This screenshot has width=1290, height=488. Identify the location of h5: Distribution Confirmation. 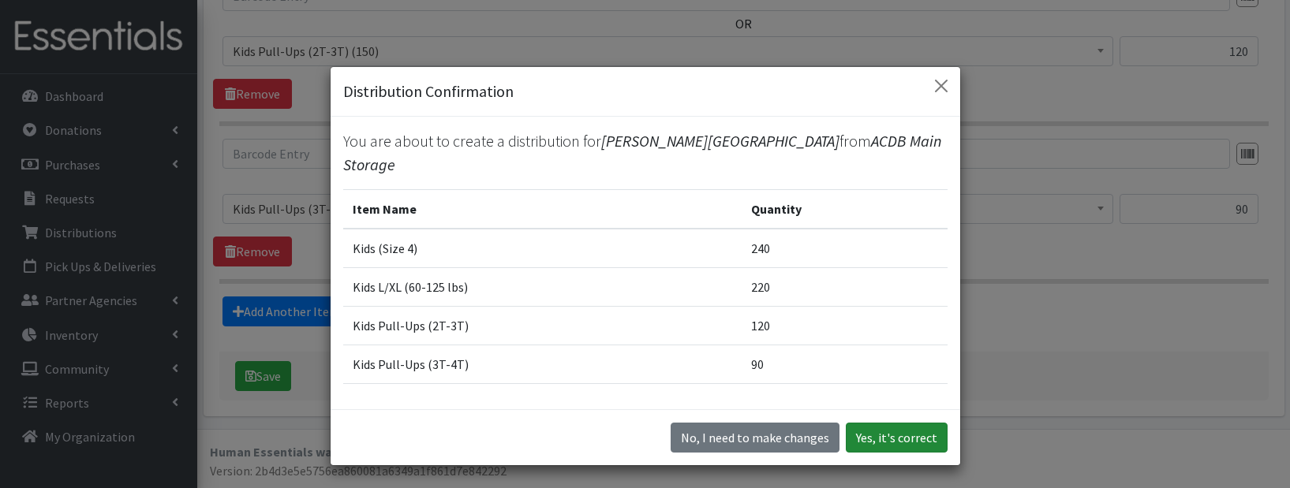
(428, 92).